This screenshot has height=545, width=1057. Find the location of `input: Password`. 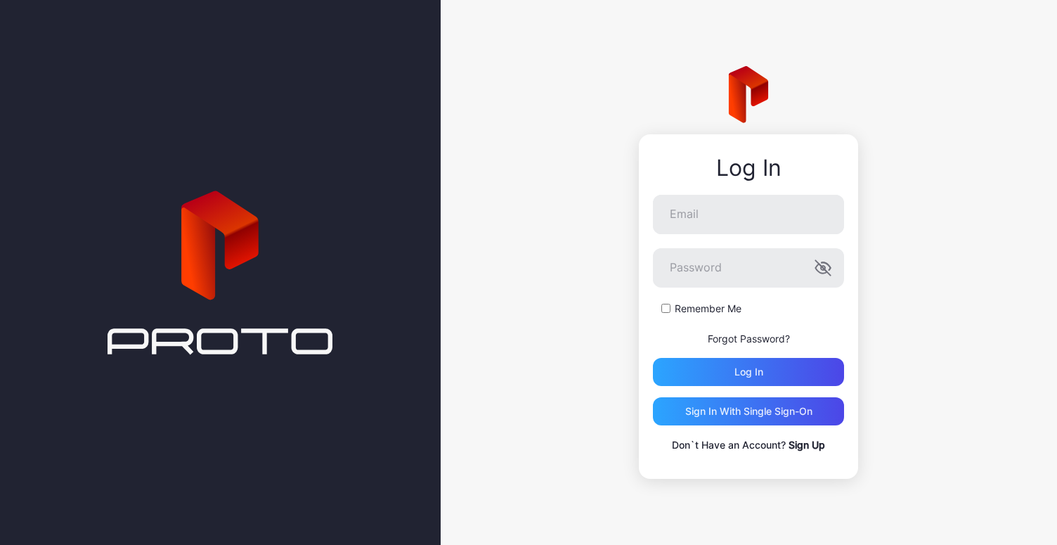

input: Password is located at coordinates (749, 268).